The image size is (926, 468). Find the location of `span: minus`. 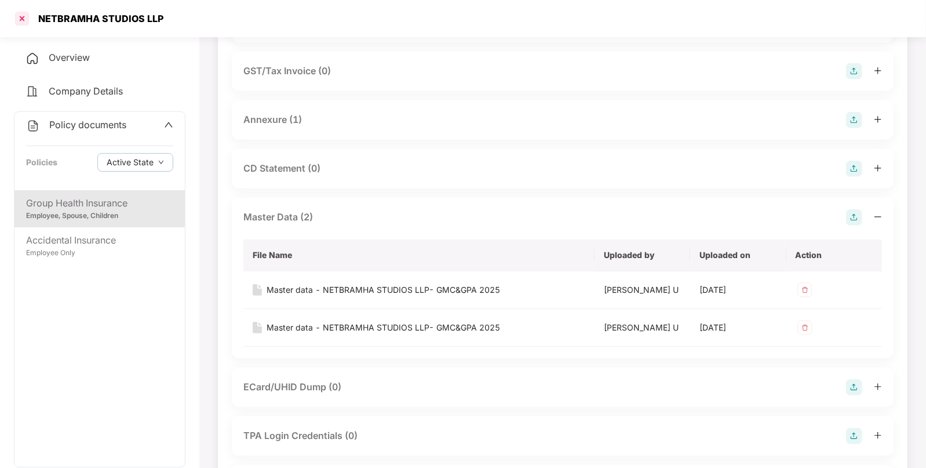

span: minus is located at coordinates (878, 217).